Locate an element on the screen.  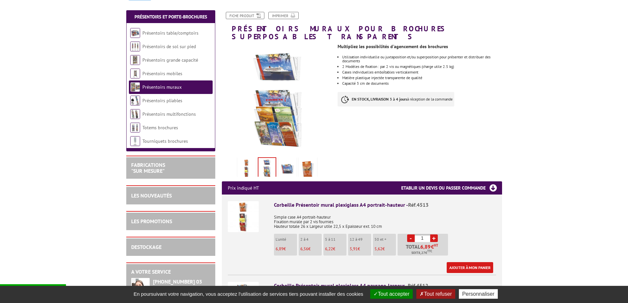
img: Présentoirs grande capacité is located at coordinates (135, 60).